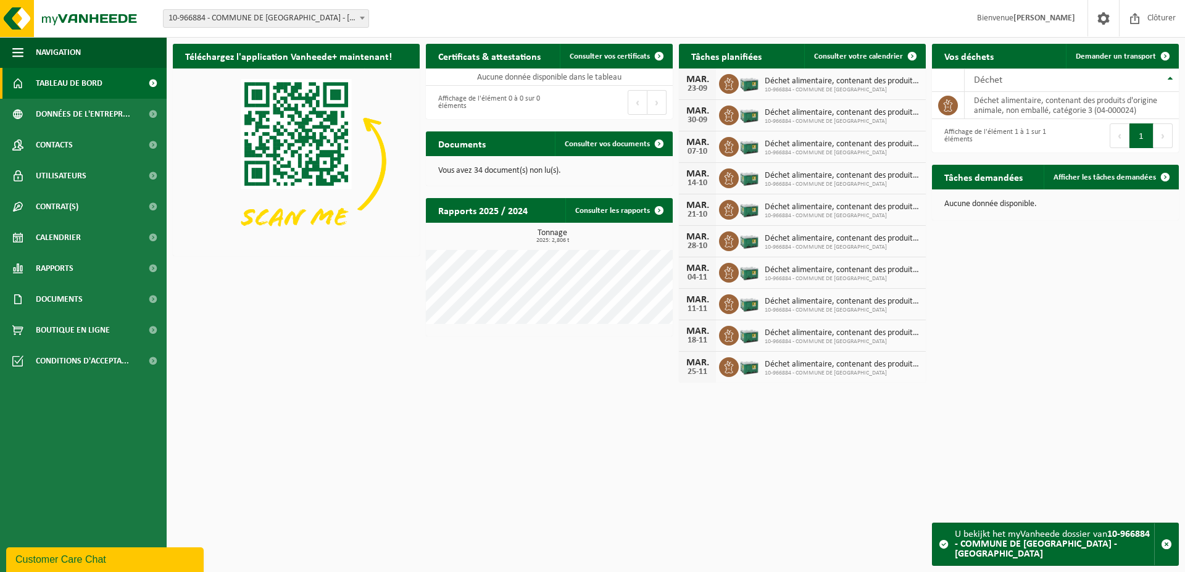 This screenshot has height=572, width=1185. Describe the element at coordinates (266, 19) in the screenshot. I see `span: 10-966884 - COMMUNE DE BERNISSART - BERNISSART` at that location.